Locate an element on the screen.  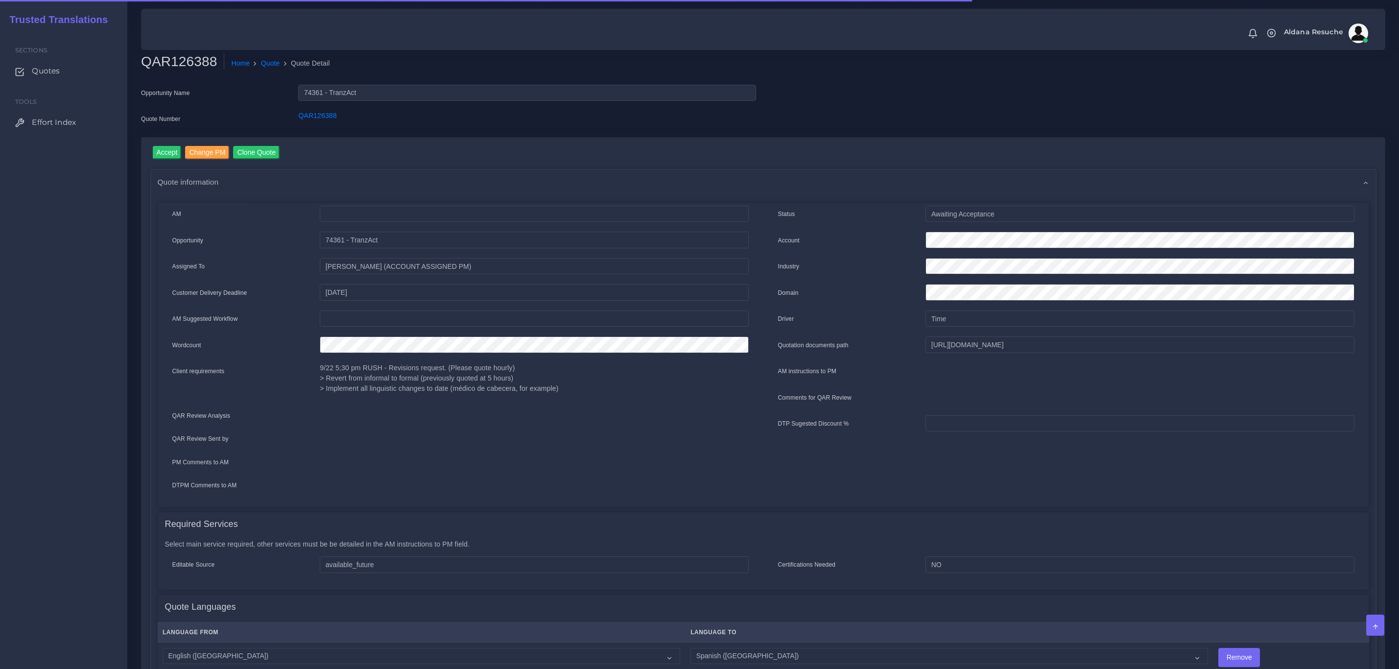
th: Language To is located at coordinates (949, 632).